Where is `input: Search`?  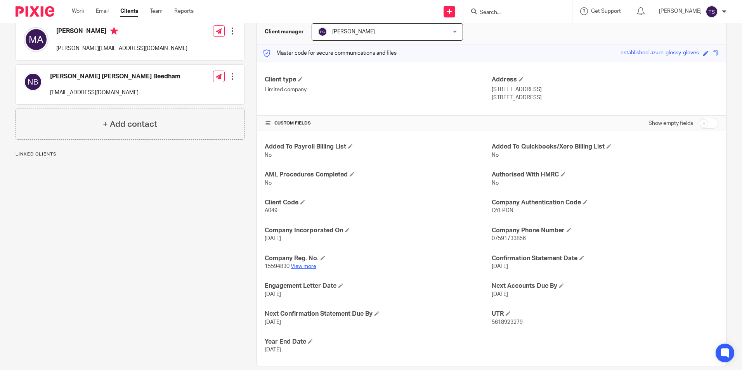 input: Search is located at coordinates (514, 13).